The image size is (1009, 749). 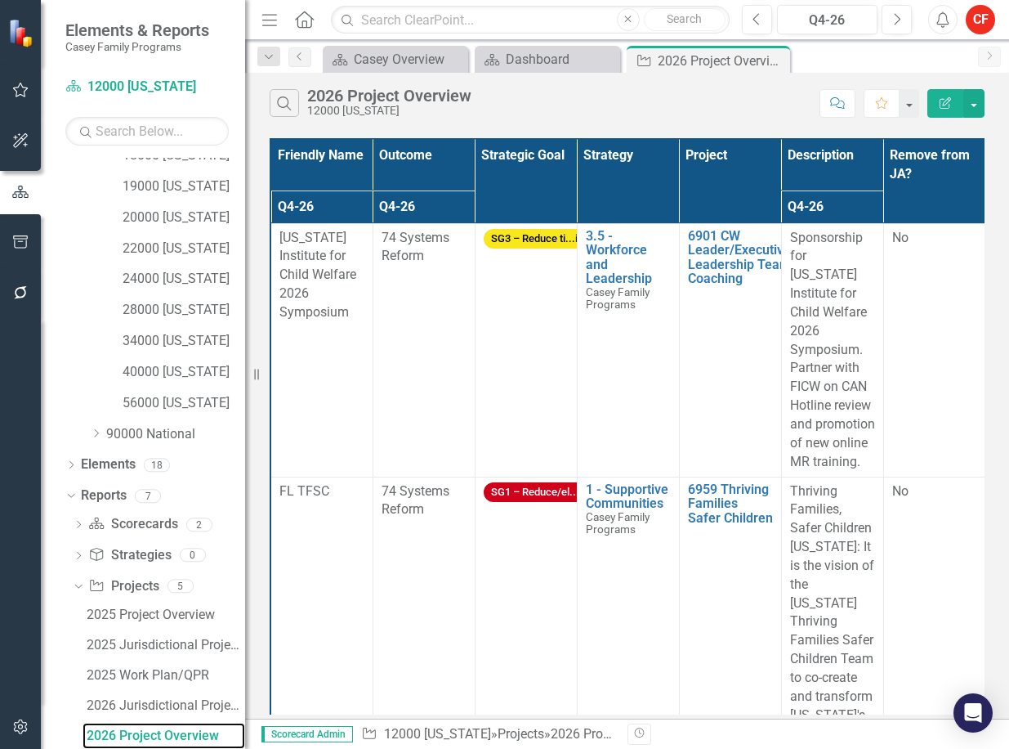 I want to click on small: Casey Family Programs, so click(x=137, y=47).